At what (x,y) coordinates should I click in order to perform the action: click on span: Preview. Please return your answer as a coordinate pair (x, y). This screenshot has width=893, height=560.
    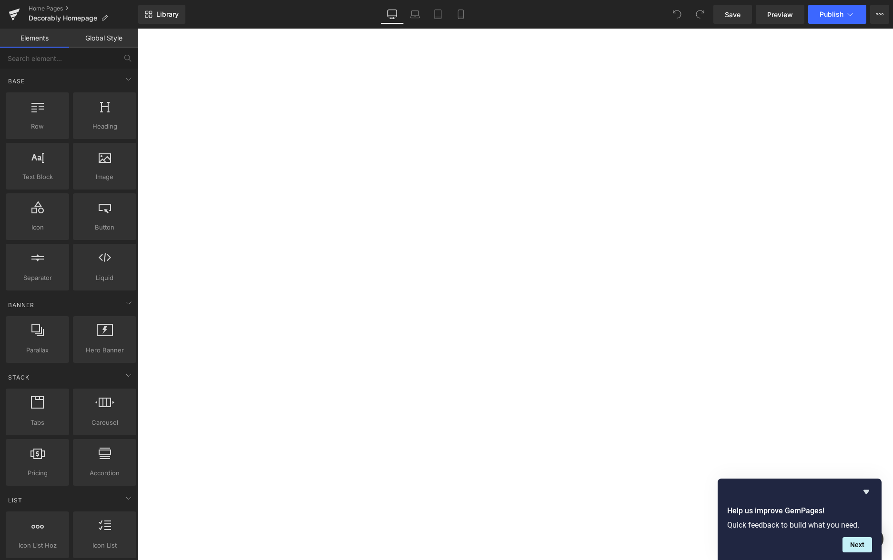
    Looking at the image, I should click on (780, 14).